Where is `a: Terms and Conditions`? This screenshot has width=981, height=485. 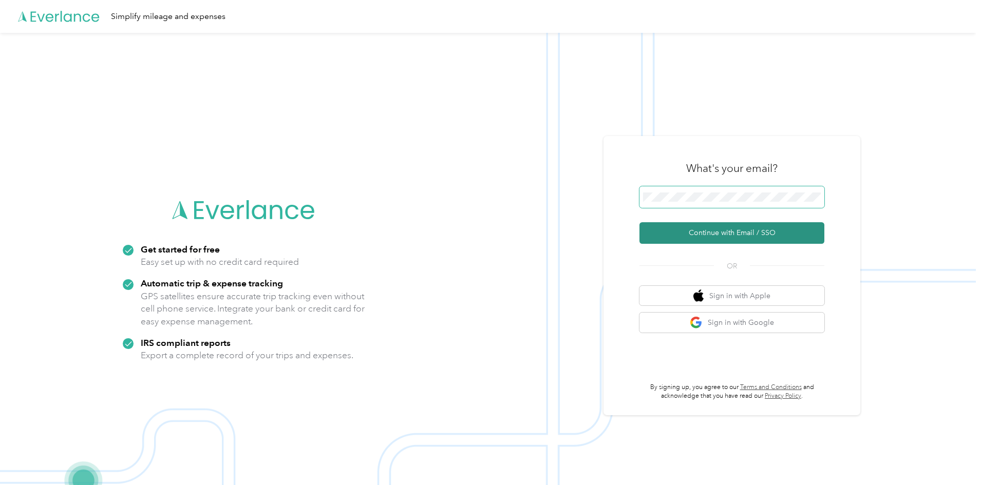 a: Terms and Conditions is located at coordinates (771, 387).